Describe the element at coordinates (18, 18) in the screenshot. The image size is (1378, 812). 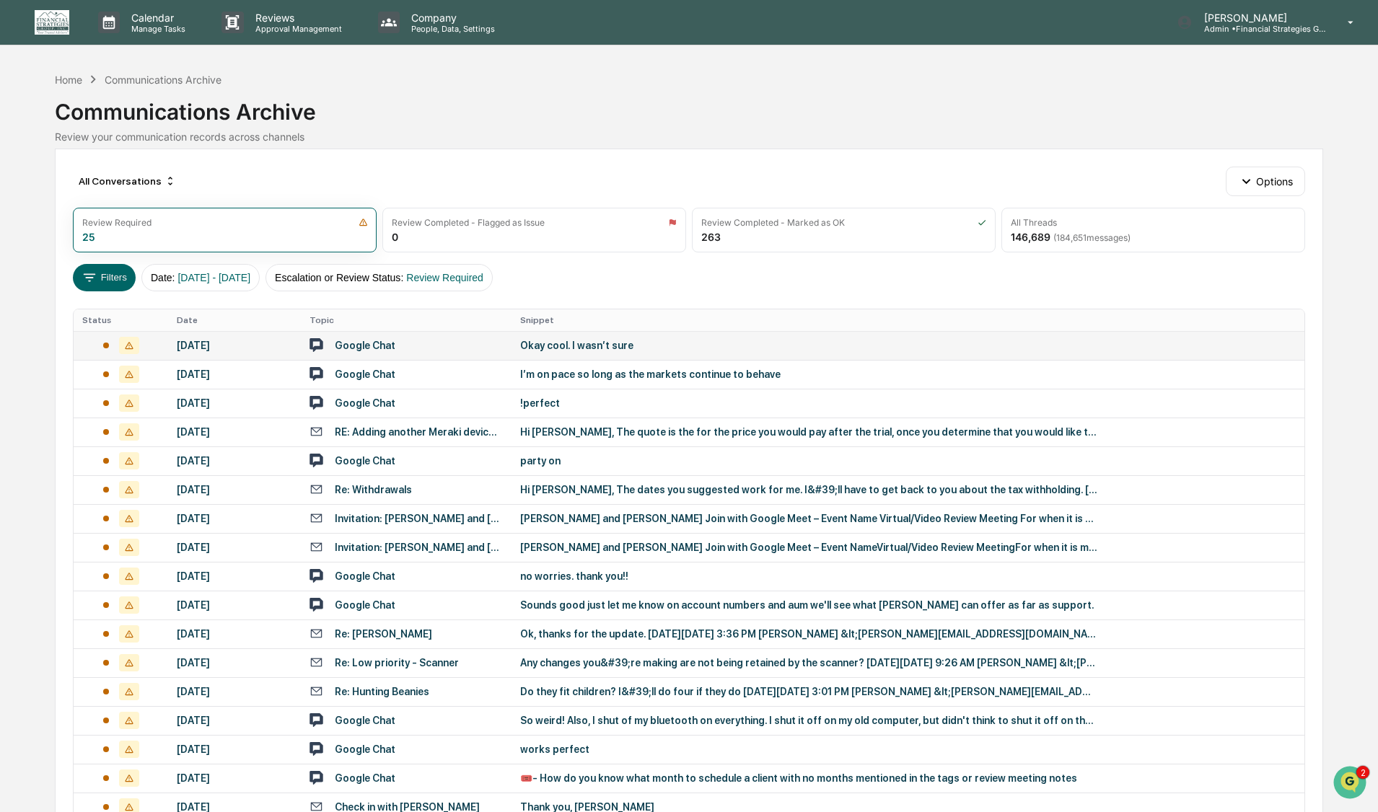
I see `button: Open customer support` at that location.